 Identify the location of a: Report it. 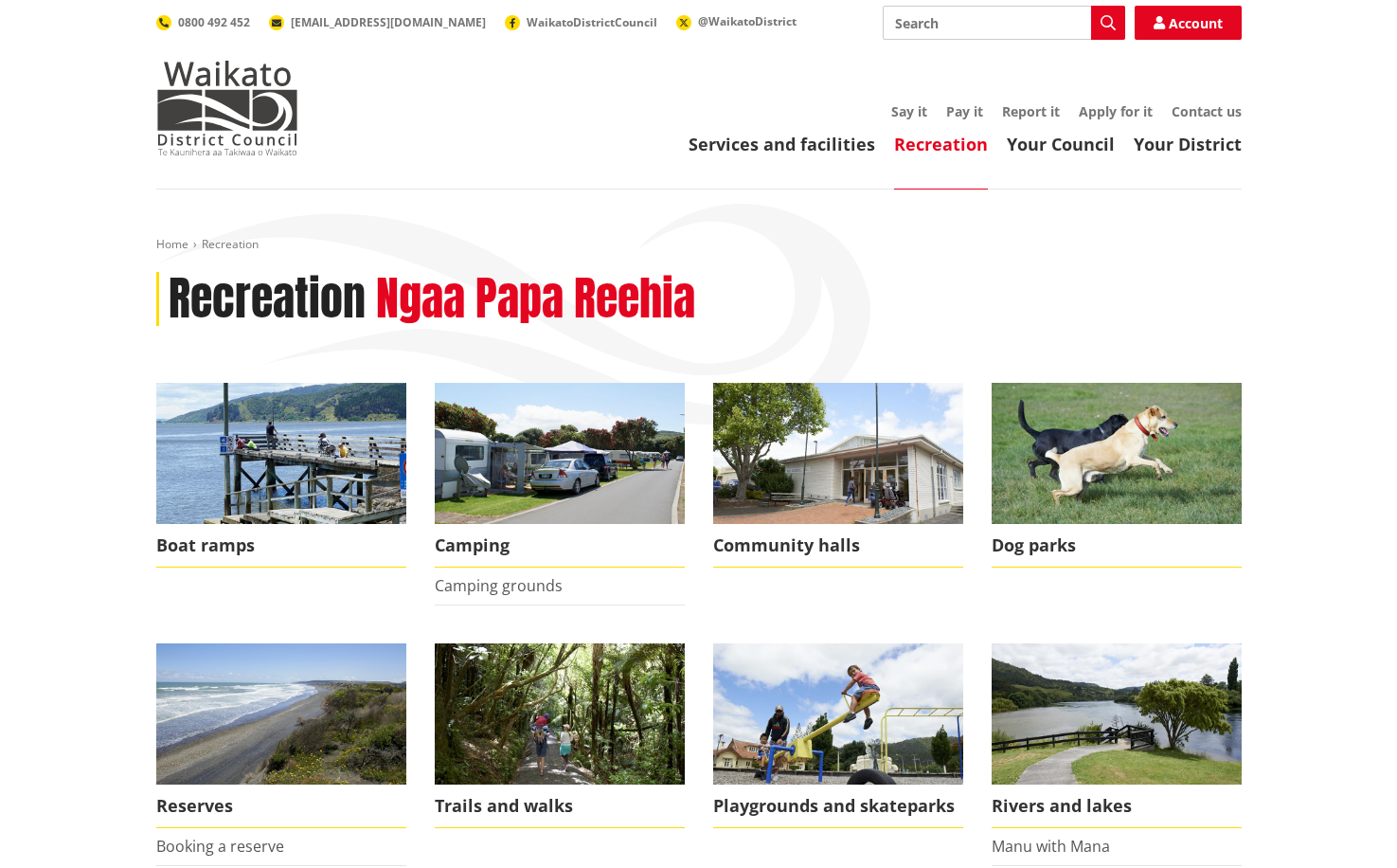
(1030, 111).